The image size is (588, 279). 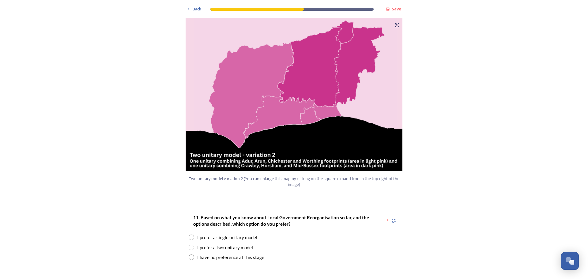 What do you see at coordinates (197, 9) in the screenshot?
I see `span: Back` at bounding box center [197, 9].